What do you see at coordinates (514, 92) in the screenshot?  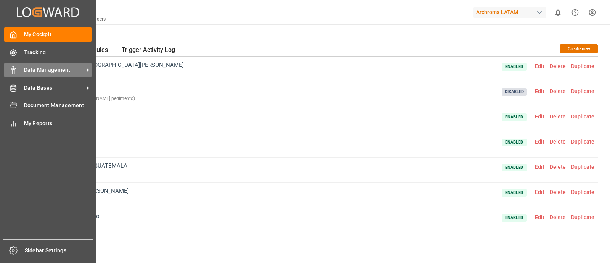 I see `span: Disabled` at bounding box center [514, 92].